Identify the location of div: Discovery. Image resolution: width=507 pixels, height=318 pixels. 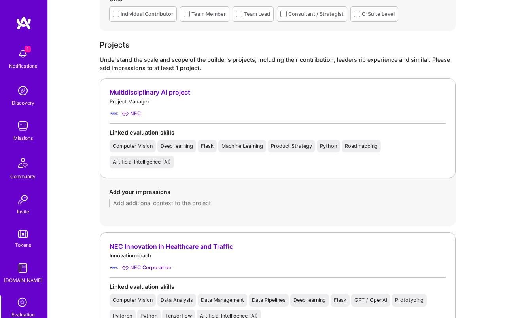
(23, 102).